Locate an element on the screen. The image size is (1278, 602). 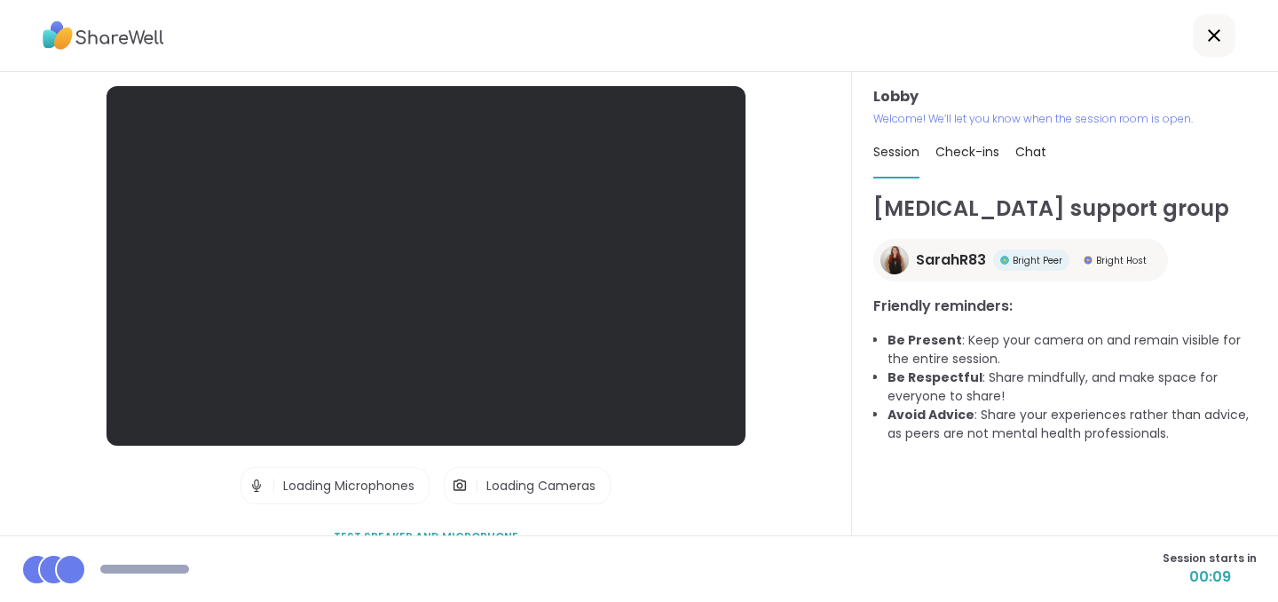
span: Test speaker and microphone is located at coordinates (426, 537).